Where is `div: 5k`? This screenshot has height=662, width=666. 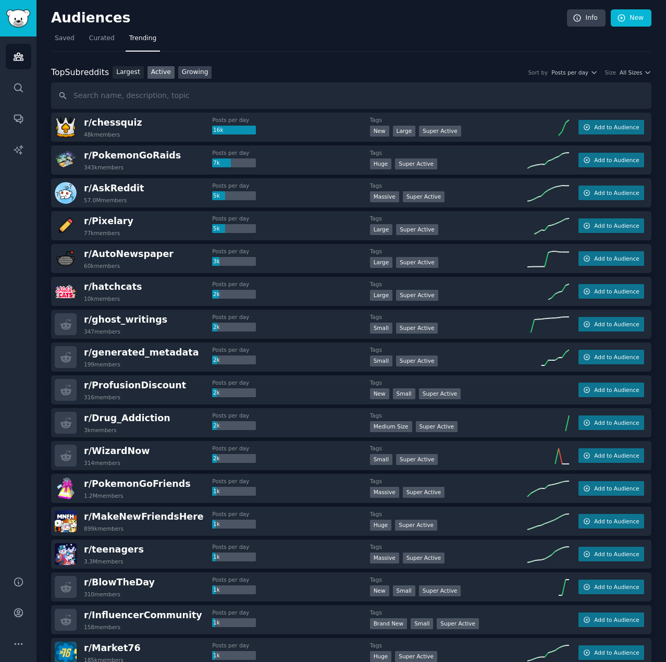
div: 5k is located at coordinates (234, 196).